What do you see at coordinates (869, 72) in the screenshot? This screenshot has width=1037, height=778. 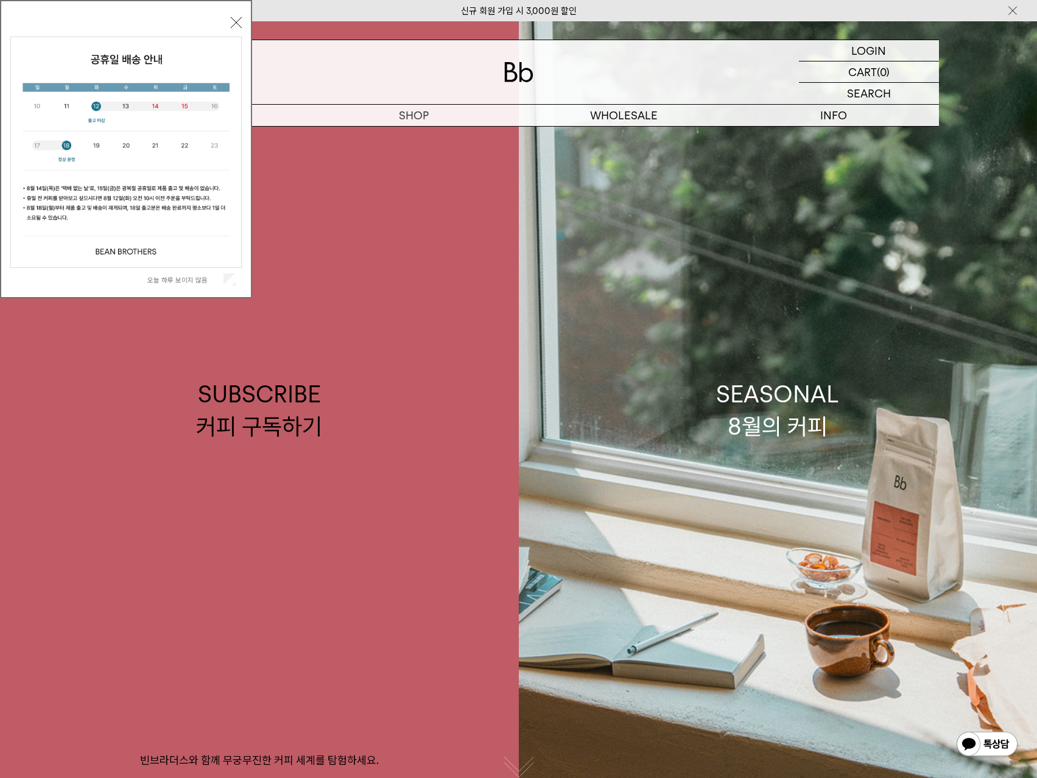 I see `a: CART (0)` at bounding box center [869, 72].